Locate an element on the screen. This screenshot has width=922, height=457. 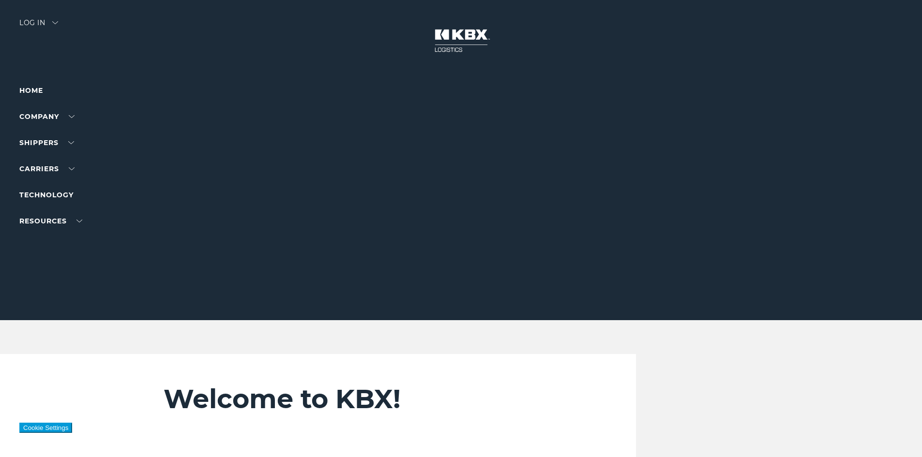
a: Technology is located at coordinates (46, 195).